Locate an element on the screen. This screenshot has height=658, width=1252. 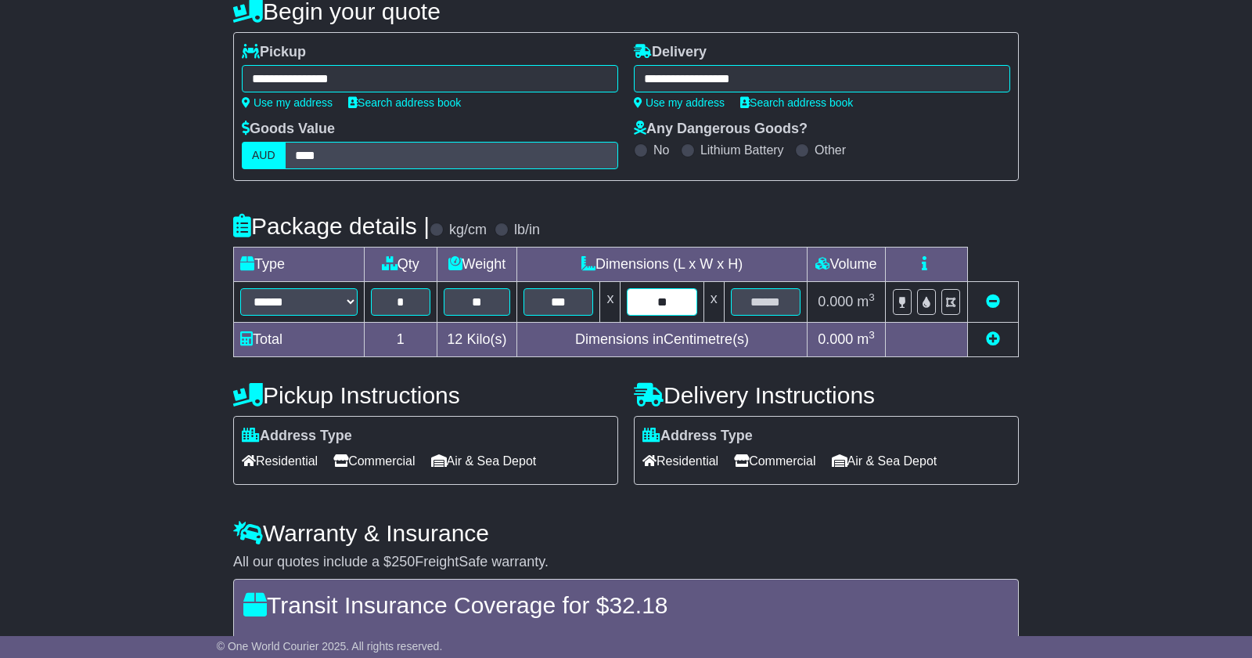
label: Other is located at coordinates (830, 150).